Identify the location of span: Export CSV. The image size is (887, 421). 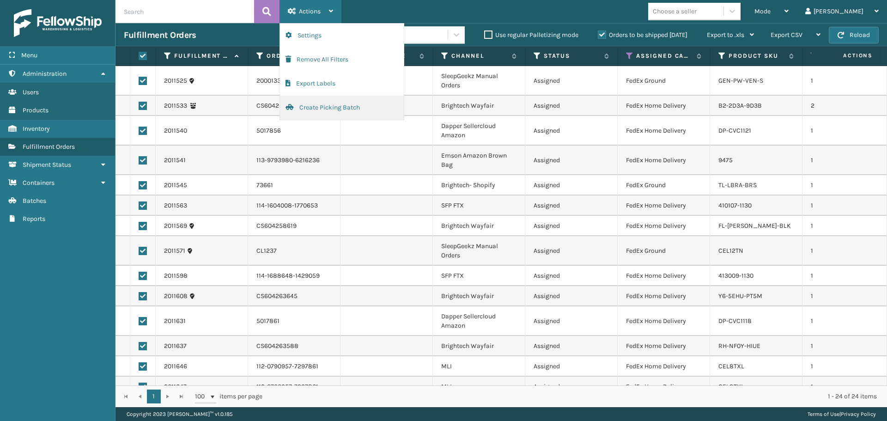
(786, 35).